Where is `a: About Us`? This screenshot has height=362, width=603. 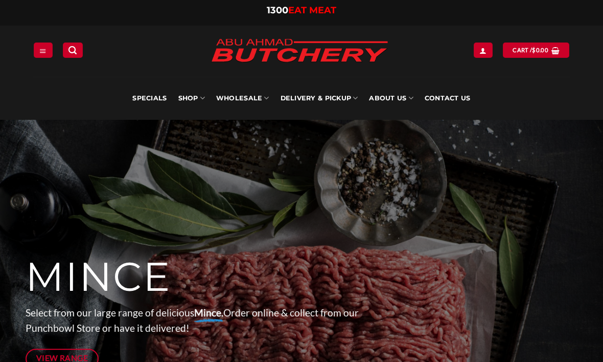
a: About Us is located at coordinates (391, 98).